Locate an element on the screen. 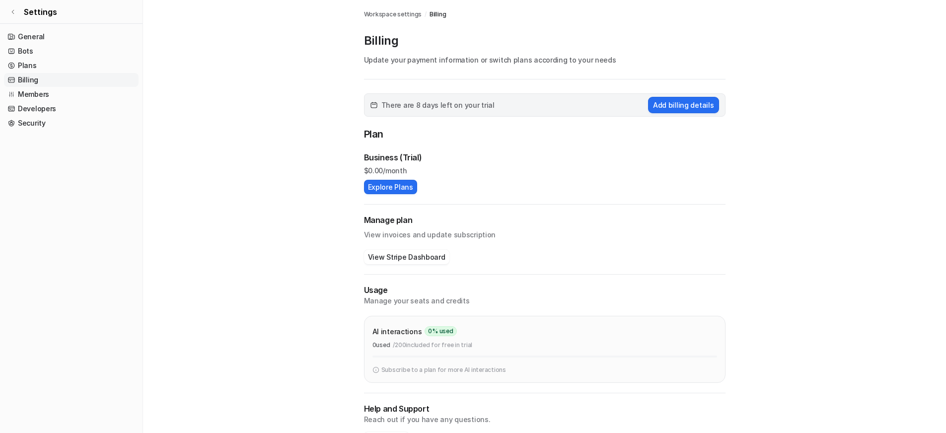  p: Help and Support is located at coordinates (545, 409).